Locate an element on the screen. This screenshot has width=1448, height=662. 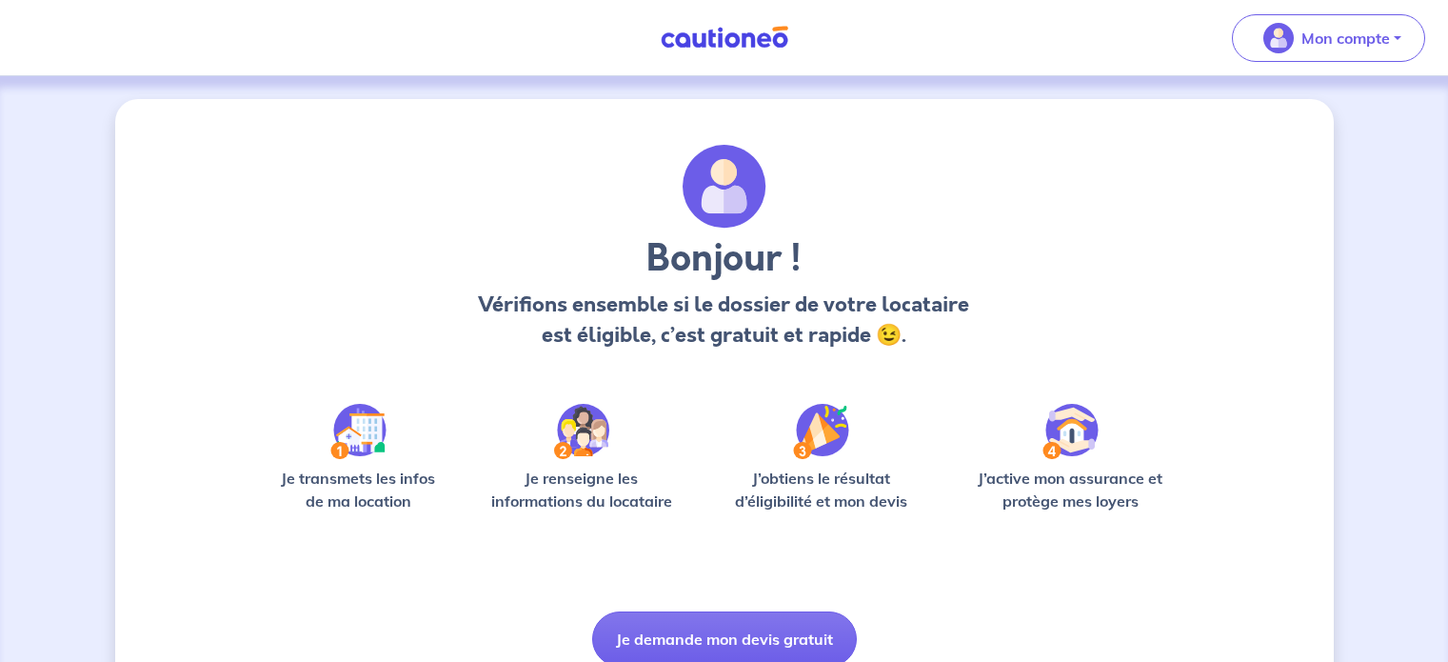
p: Je transmets les infos de ma location is located at coordinates (358, 489).